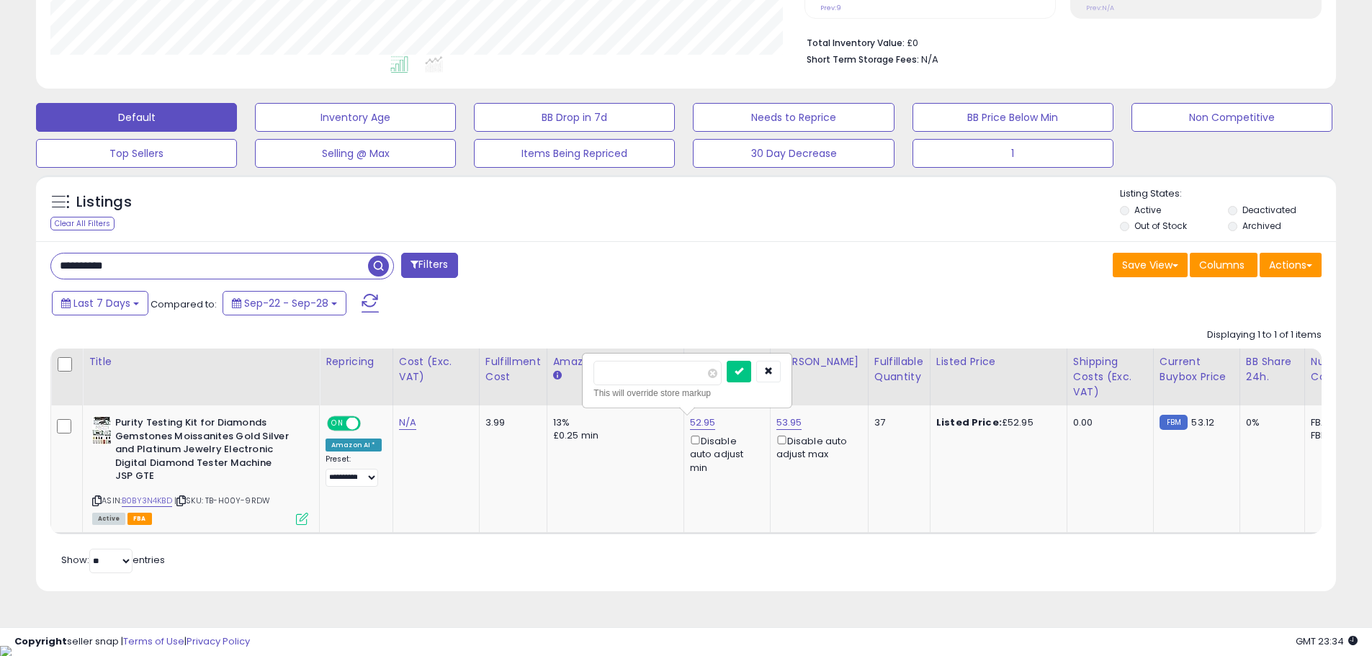 Image resolution: width=1372 pixels, height=656 pixels. I want to click on a: B0BY3N4KBD, so click(147, 501).